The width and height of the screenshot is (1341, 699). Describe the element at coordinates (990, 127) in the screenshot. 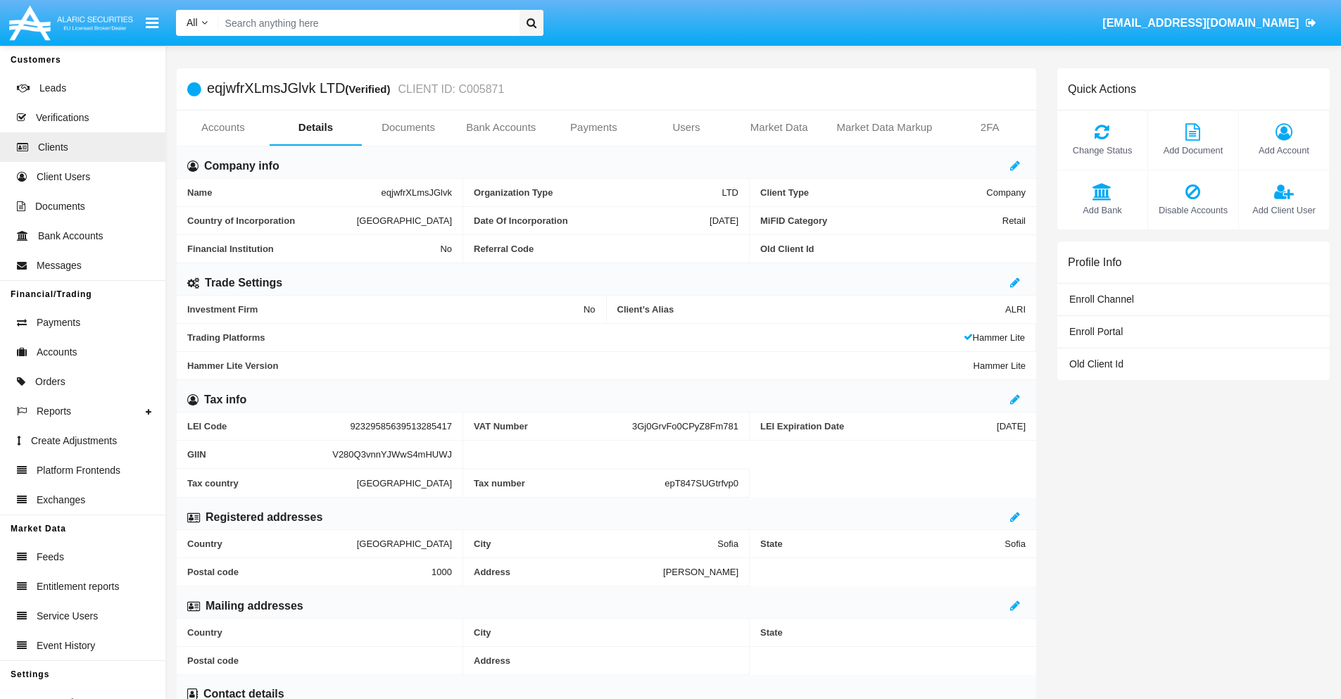

I see `a: 2FA` at that location.